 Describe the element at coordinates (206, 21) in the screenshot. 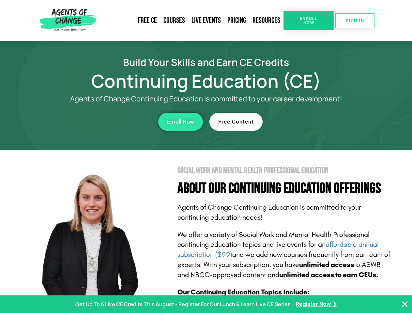

I see `a: Live Events` at that location.